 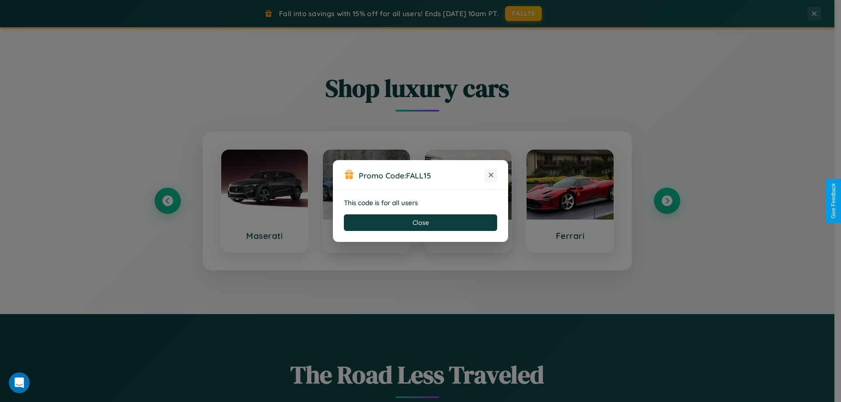 What do you see at coordinates (418, 176) in the screenshot?
I see `b: FALL15` at bounding box center [418, 176].